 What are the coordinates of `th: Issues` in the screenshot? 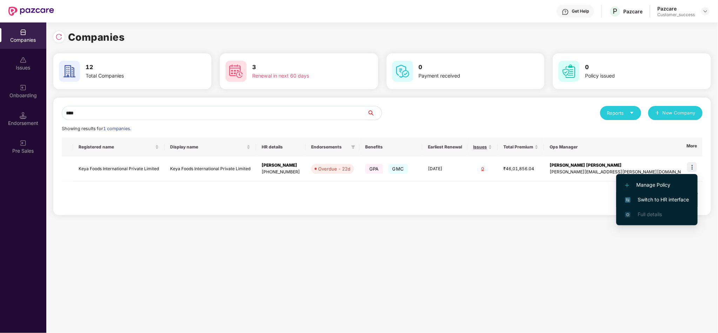 It's located at (483, 147).